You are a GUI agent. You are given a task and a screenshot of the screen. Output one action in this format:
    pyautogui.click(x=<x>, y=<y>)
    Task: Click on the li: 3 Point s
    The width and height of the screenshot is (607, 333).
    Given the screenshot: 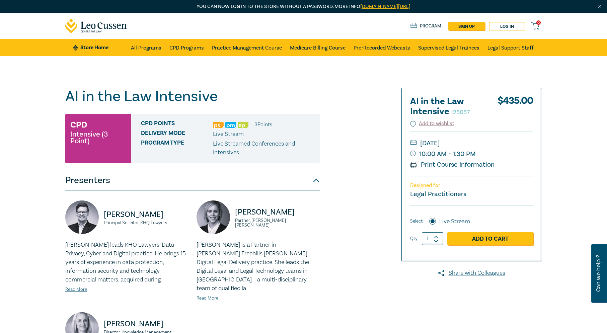 What is the action you would take?
    pyautogui.click(x=263, y=125)
    